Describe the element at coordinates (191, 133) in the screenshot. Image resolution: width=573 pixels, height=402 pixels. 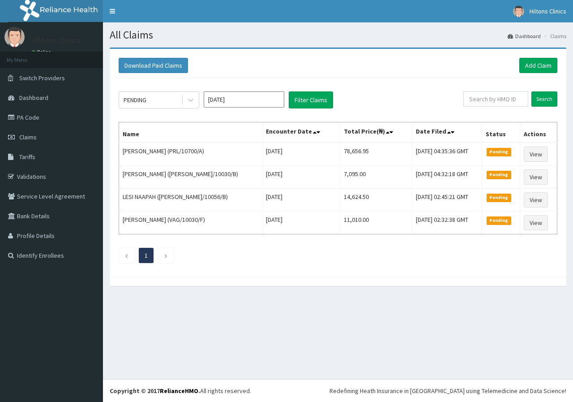
I see `th: Name` at that location.